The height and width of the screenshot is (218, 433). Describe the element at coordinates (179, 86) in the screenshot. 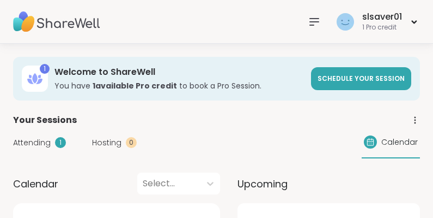

I see `h3: You have to book a Pro Session.` at that location.